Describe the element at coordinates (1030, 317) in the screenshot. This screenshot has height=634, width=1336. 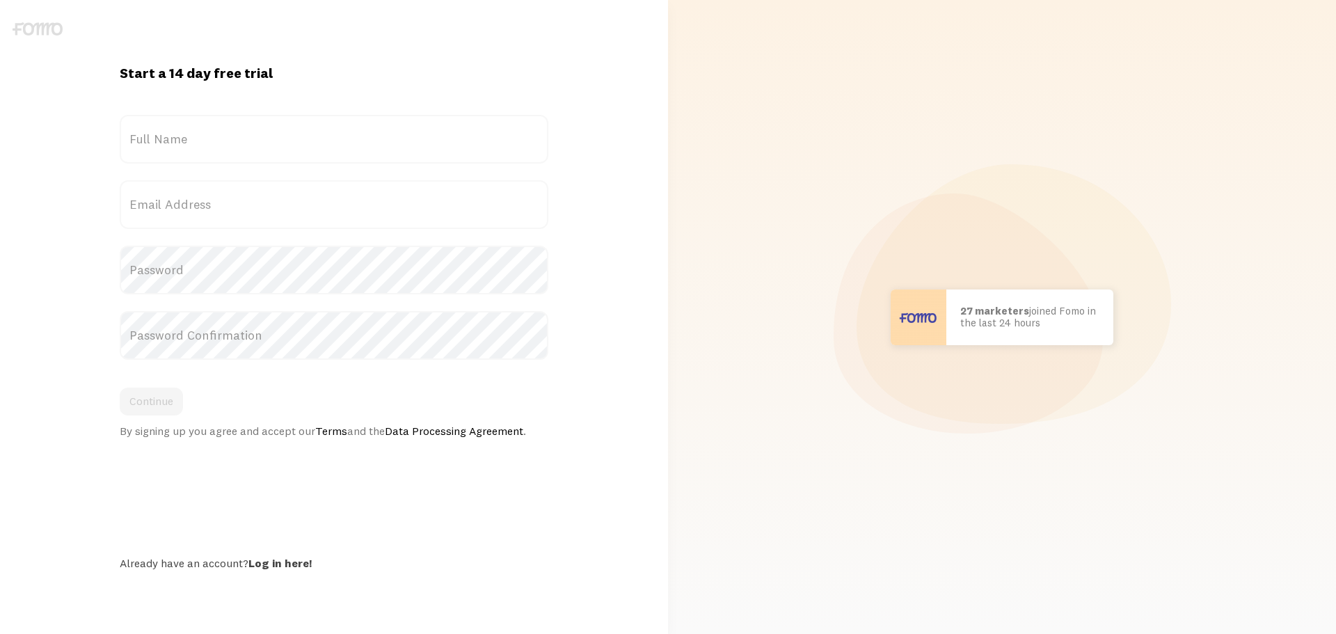
I see `p: joined Fomo in the last 24 hours` at that location.